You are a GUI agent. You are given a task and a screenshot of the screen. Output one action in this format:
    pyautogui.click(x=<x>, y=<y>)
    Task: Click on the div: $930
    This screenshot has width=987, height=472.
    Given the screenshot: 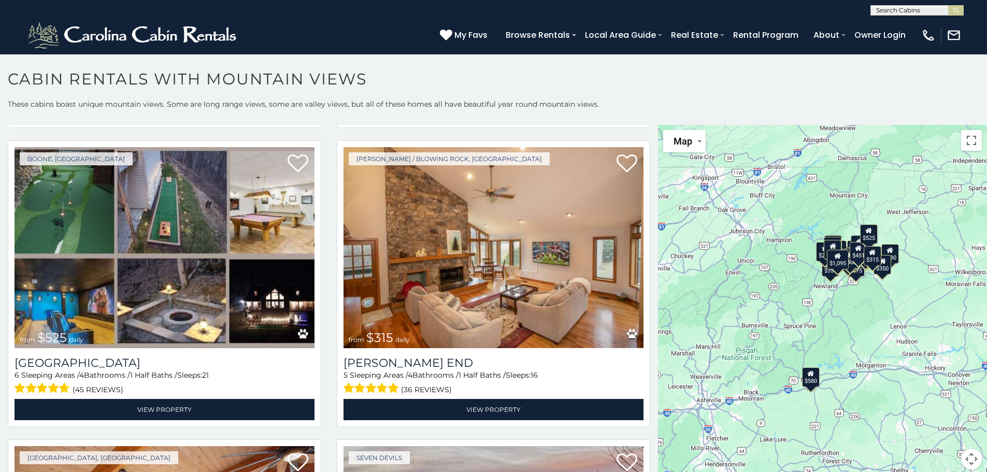 What is the action you would take?
    pyautogui.click(x=890, y=254)
    